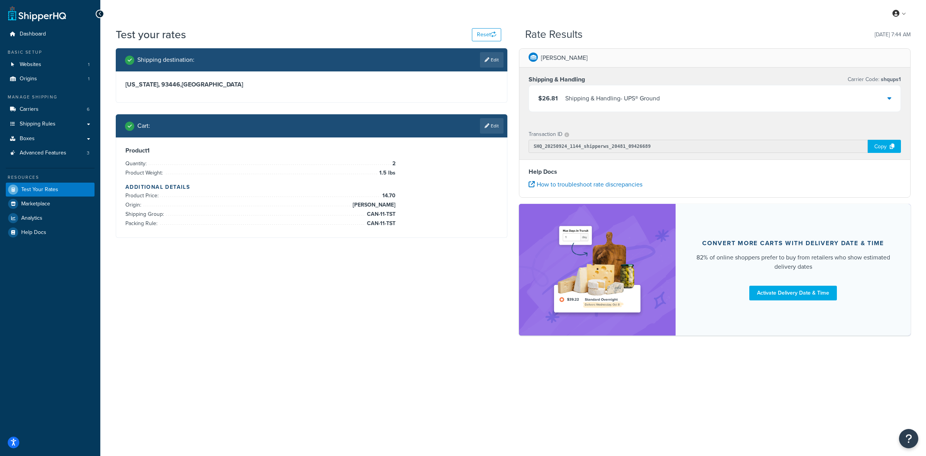  I want to click on li: Dashboard, so click(50, 34).